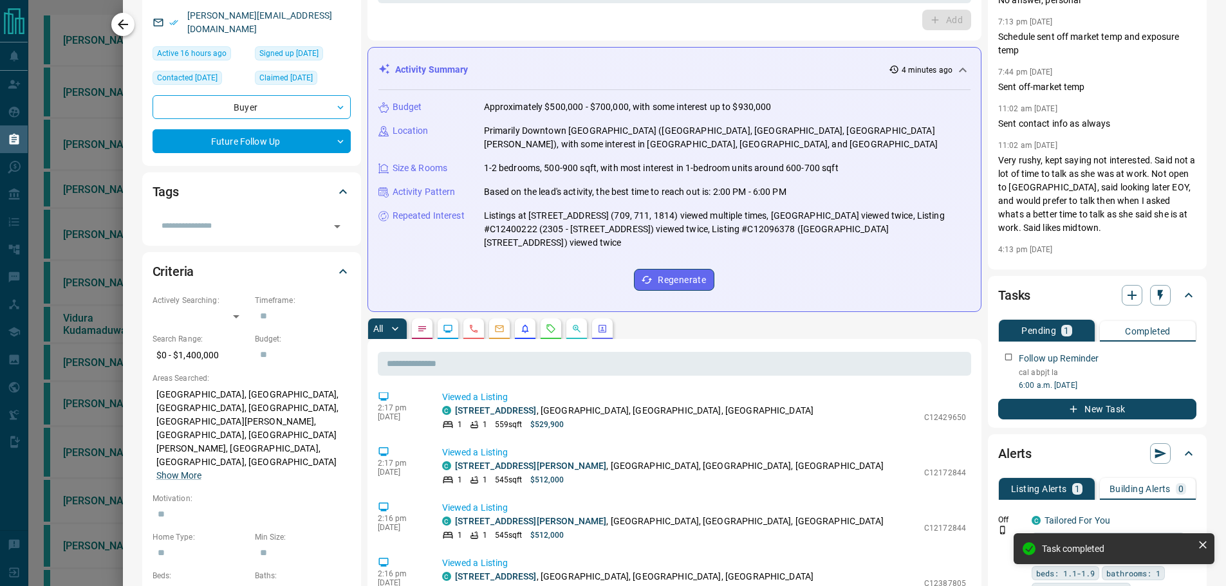 The width and height of the screenshot is (1226, 586). I want to click on p: Based on the lead's activity, the best time to reach out is: 2:00 PM - 6:00 PM, so click(635, 192).